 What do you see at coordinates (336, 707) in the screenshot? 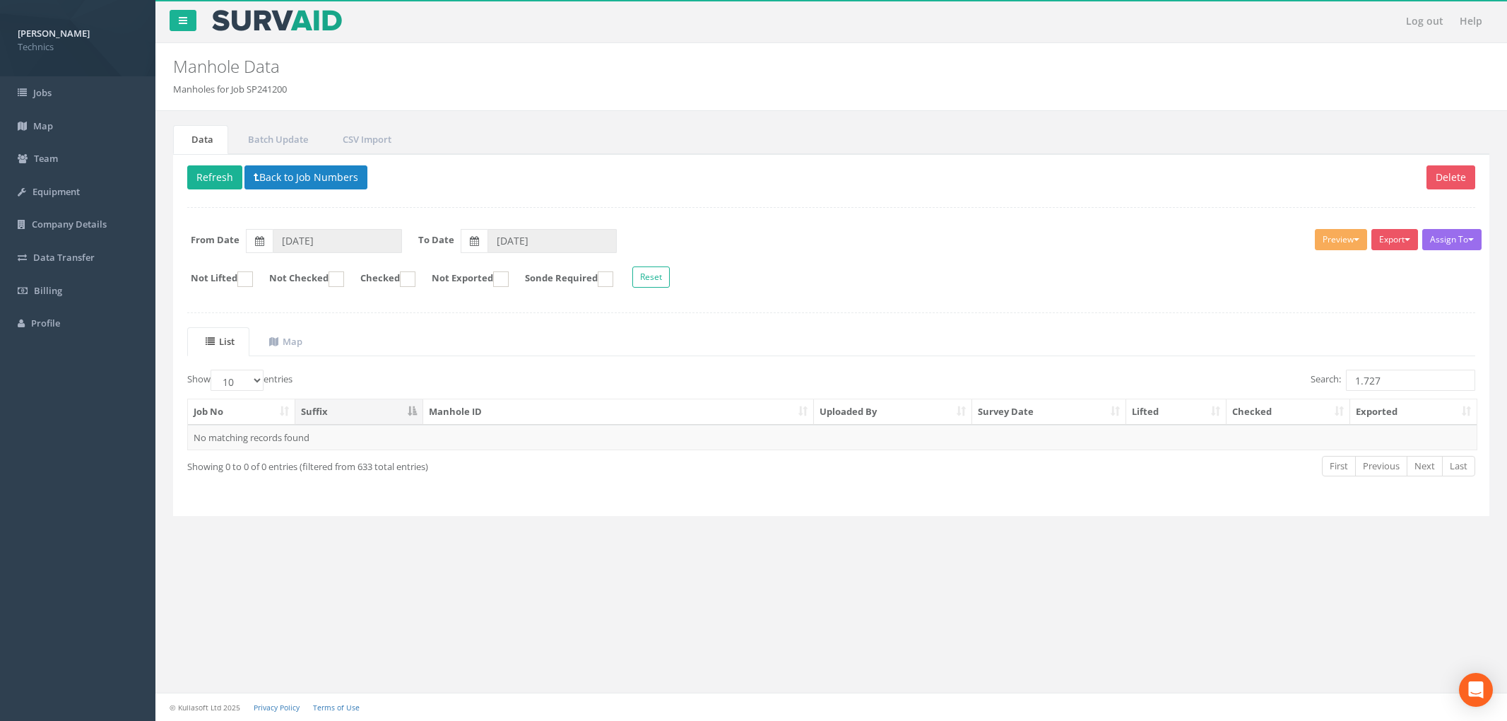
I see `a: Terms of Use` at bounding box center [336, 707].